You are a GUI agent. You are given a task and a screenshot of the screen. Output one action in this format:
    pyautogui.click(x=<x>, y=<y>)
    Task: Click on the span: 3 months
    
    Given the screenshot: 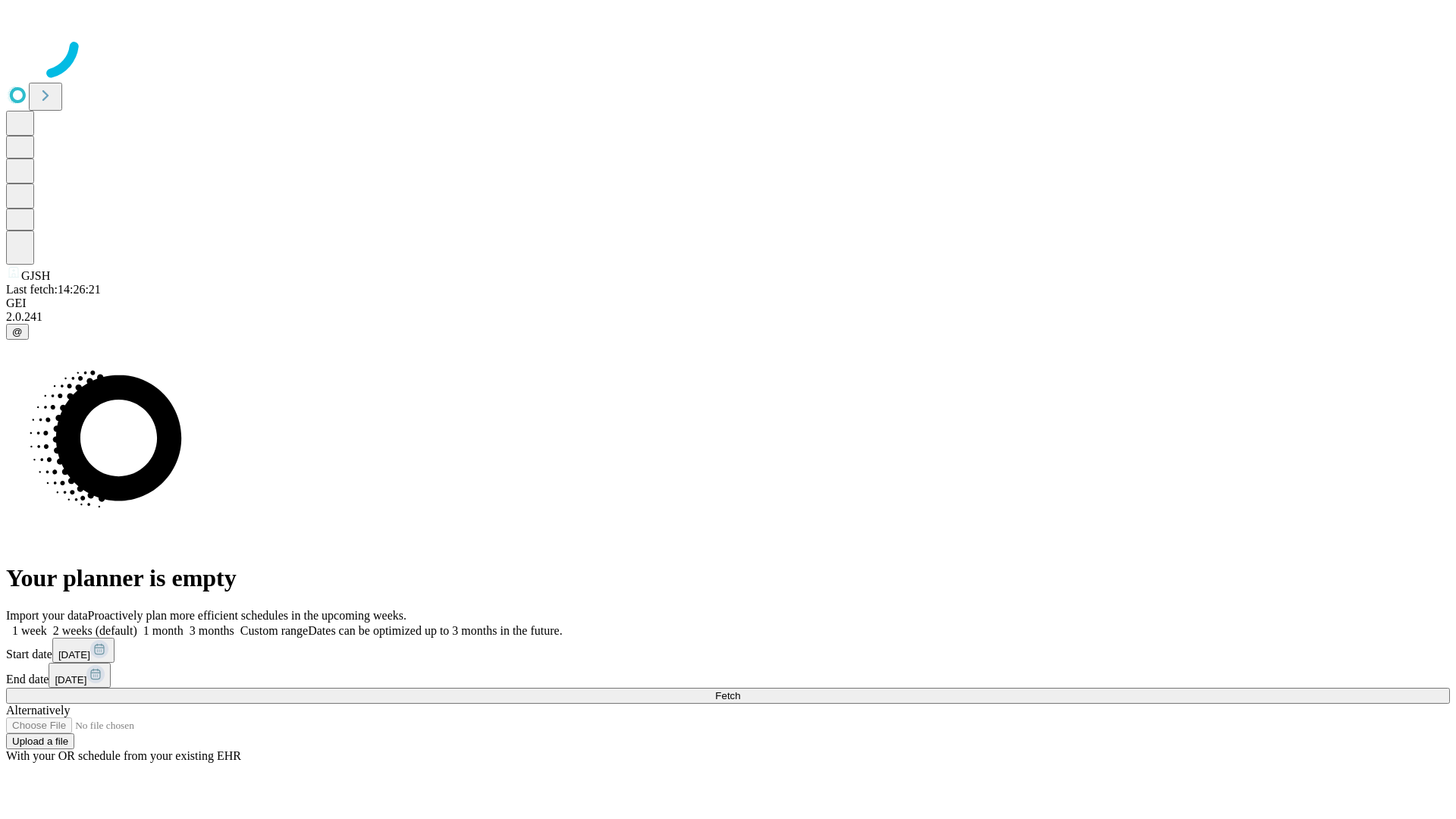 What is the action you would take?
    pyautogui.click(x=212, y=629)
    